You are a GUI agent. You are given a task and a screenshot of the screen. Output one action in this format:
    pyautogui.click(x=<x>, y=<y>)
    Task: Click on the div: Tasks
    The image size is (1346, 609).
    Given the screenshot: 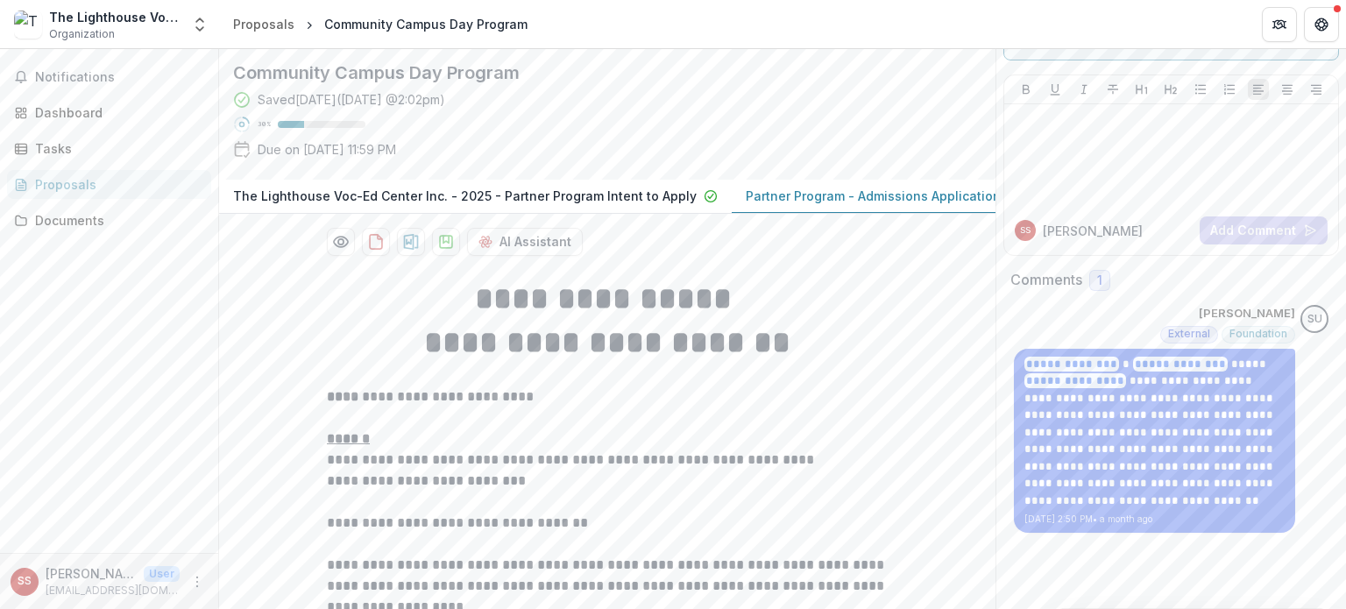 What is the action you would take?
    pyautogui.click(x=116, y=148)
    